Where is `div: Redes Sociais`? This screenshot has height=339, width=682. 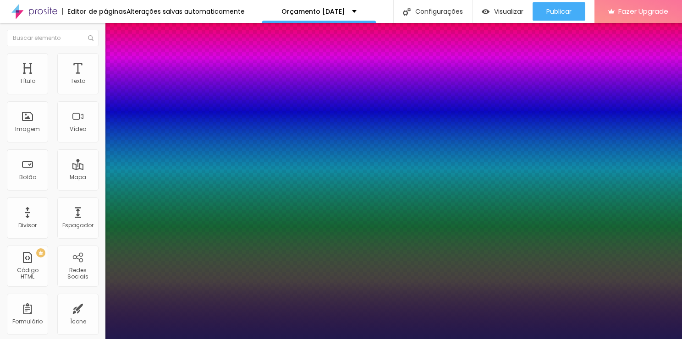 div: Redes Sociais is located at coordinates (78, 274).